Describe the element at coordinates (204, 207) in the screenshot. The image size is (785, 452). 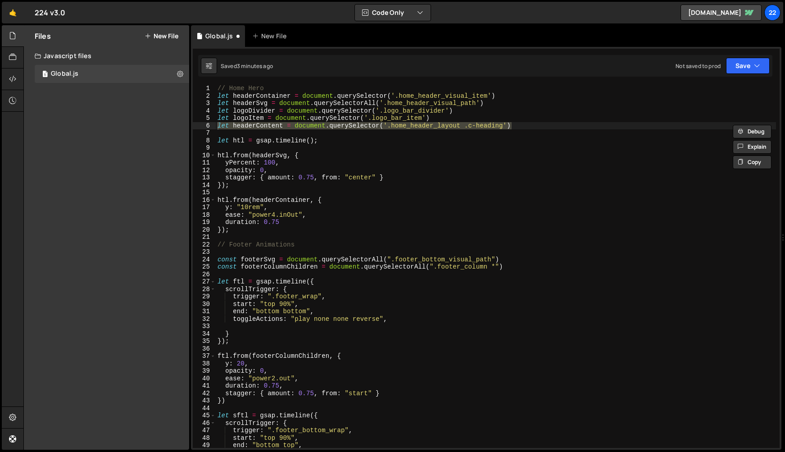
I see `div: 17` at that location.